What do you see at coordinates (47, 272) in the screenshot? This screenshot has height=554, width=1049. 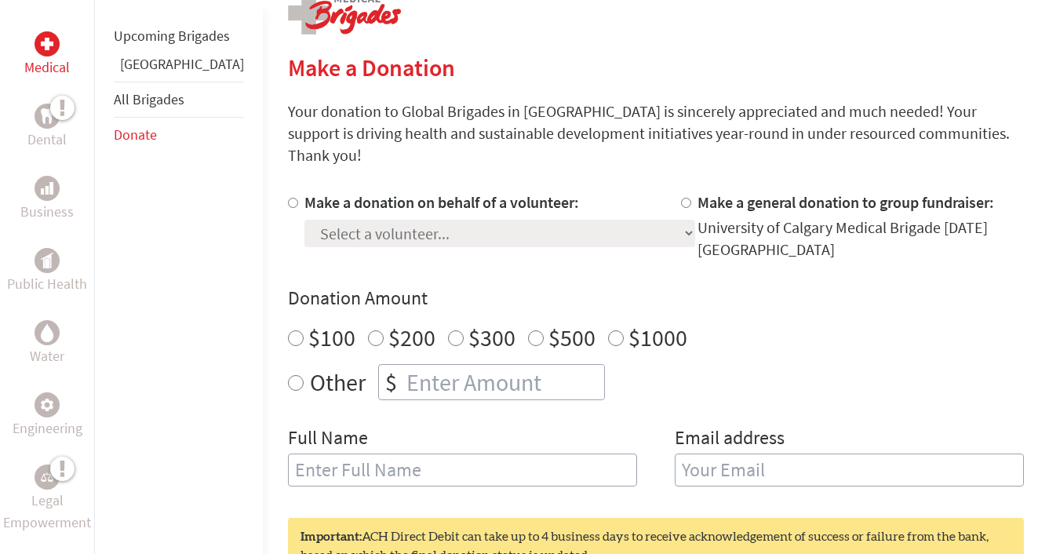 I see `a: Public HealthPublic Health` at bounding box center [47, 272].